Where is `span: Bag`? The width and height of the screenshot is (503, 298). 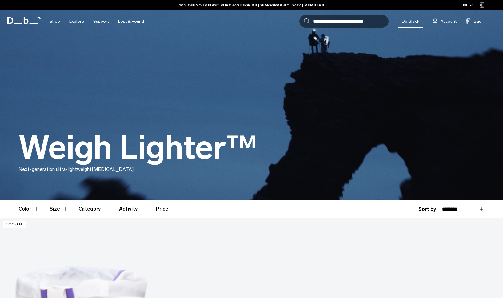 span: Bag is located at coordinates (478, 21).